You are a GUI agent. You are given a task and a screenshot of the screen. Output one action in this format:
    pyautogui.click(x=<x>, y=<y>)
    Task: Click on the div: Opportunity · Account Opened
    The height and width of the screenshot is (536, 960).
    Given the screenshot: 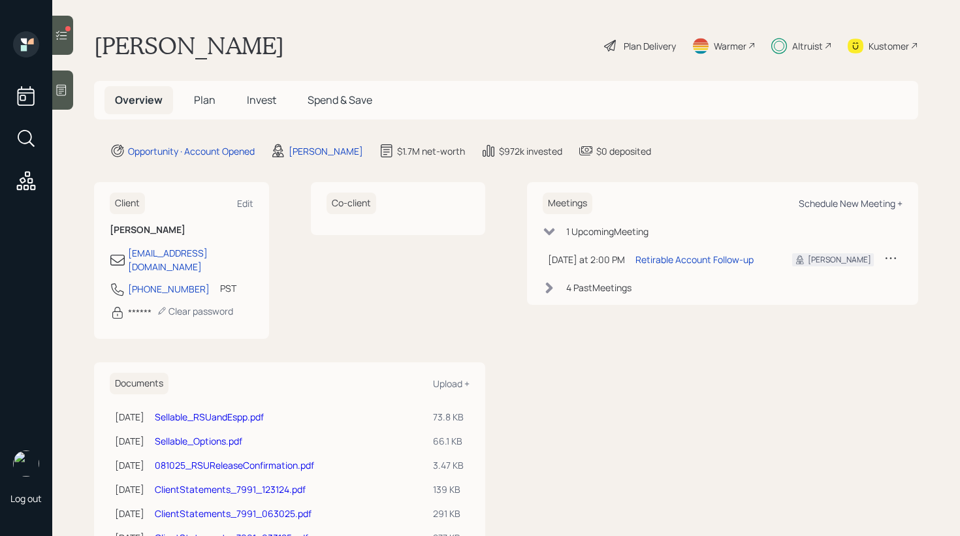 What is the action you would take?
    pyautogui.click(x=191, y=151)
    